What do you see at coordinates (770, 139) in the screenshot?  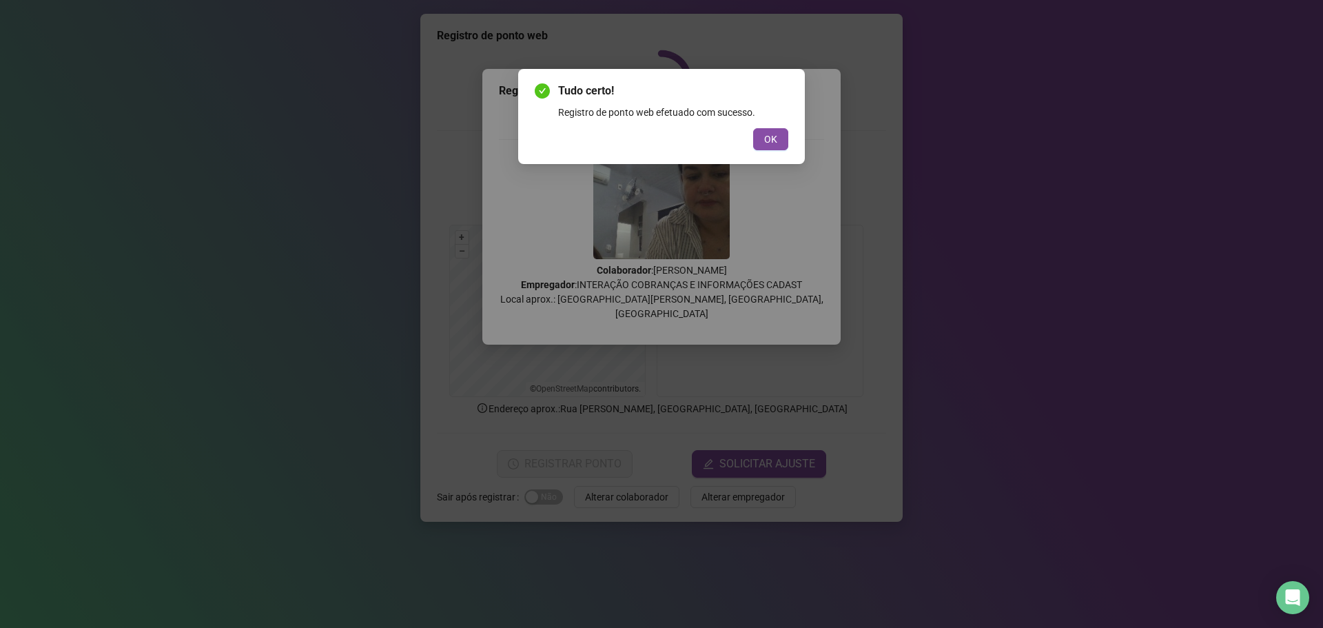 I see `span: OK` at bounding box center [770, 139].